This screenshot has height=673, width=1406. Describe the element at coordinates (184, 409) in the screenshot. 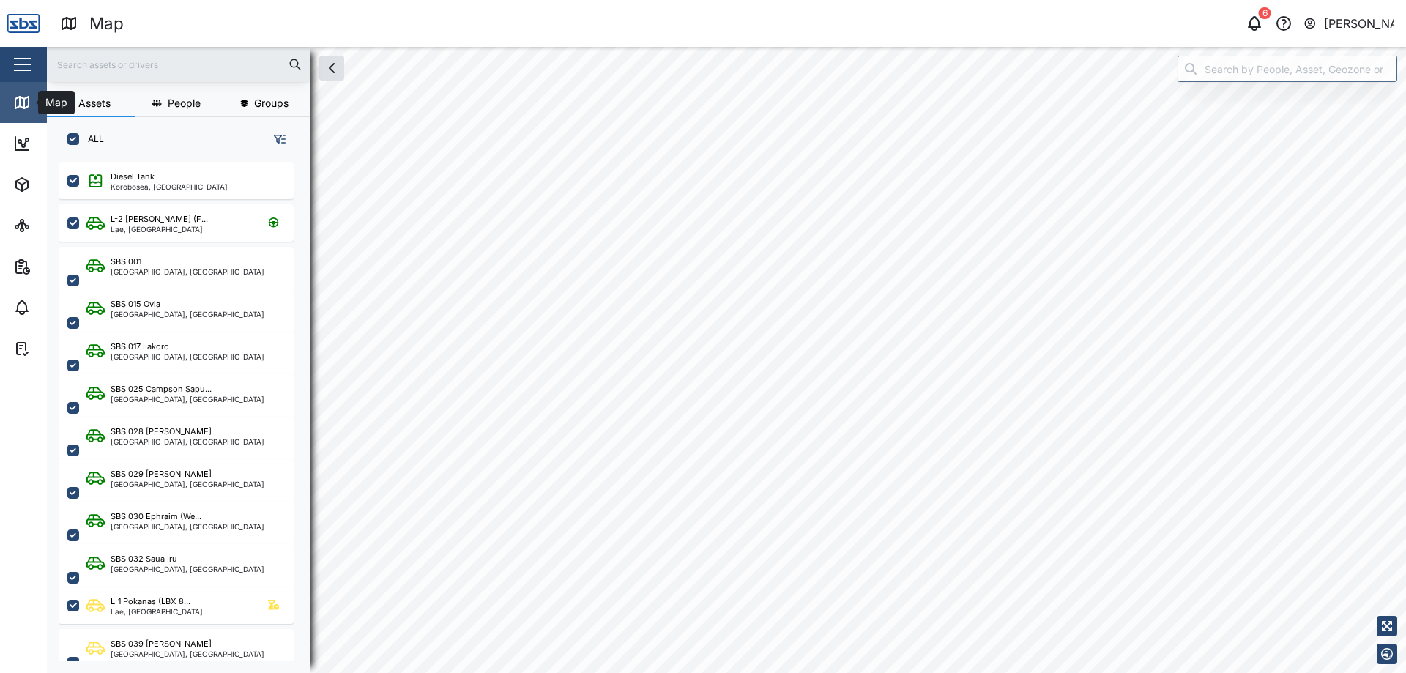

I see `div: grid` at that location.